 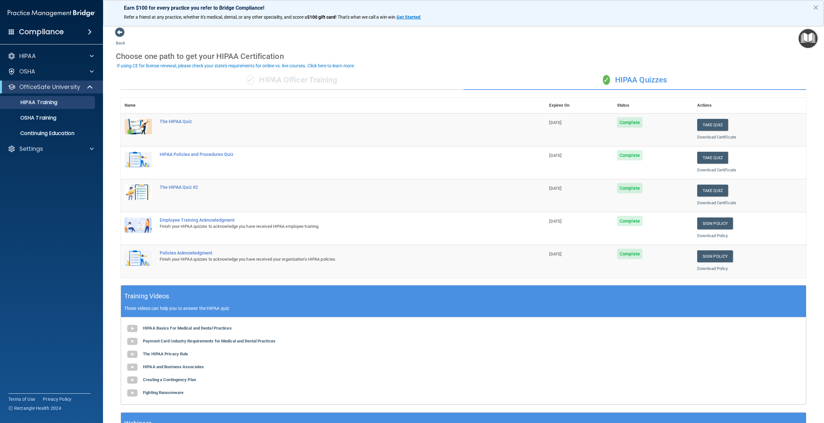 I want to click on strong: $100 gift card, so click(x=321, y=17).